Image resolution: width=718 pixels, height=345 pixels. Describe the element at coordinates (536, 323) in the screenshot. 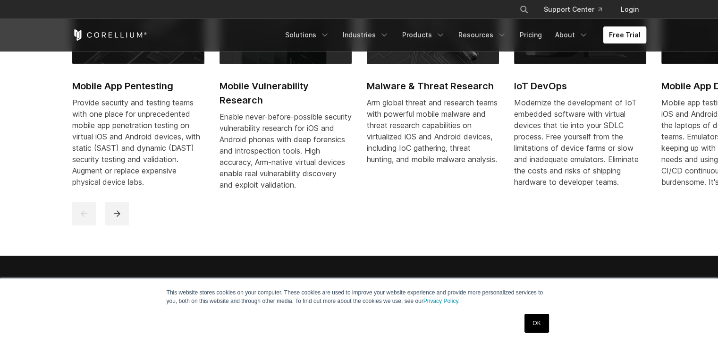

I see `a: OK` at that location.